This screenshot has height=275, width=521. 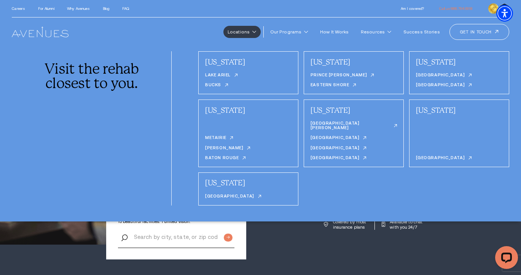 I want to click on a: Locations, so click(x=242, y=32).